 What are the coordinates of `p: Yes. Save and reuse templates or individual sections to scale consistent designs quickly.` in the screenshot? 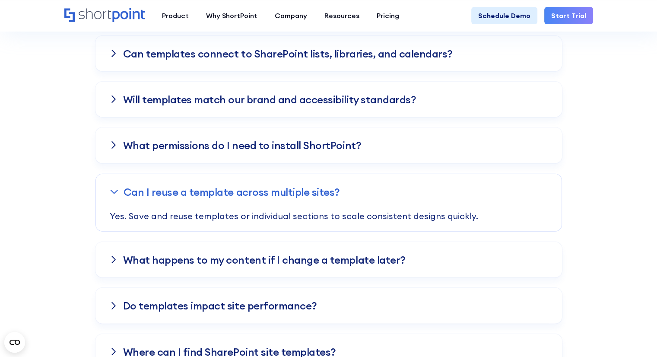 It's located at (329, 220).